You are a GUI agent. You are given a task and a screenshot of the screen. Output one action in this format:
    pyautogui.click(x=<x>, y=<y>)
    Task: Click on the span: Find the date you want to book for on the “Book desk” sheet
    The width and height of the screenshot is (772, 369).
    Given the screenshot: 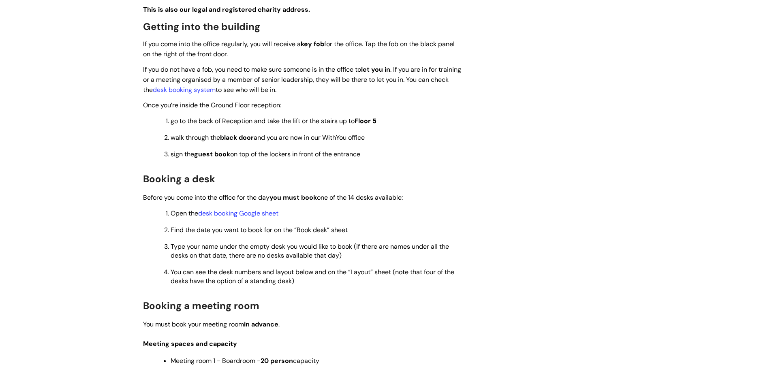 What is the action you would take?
    pyautogui.click(x=259, y=230)
    